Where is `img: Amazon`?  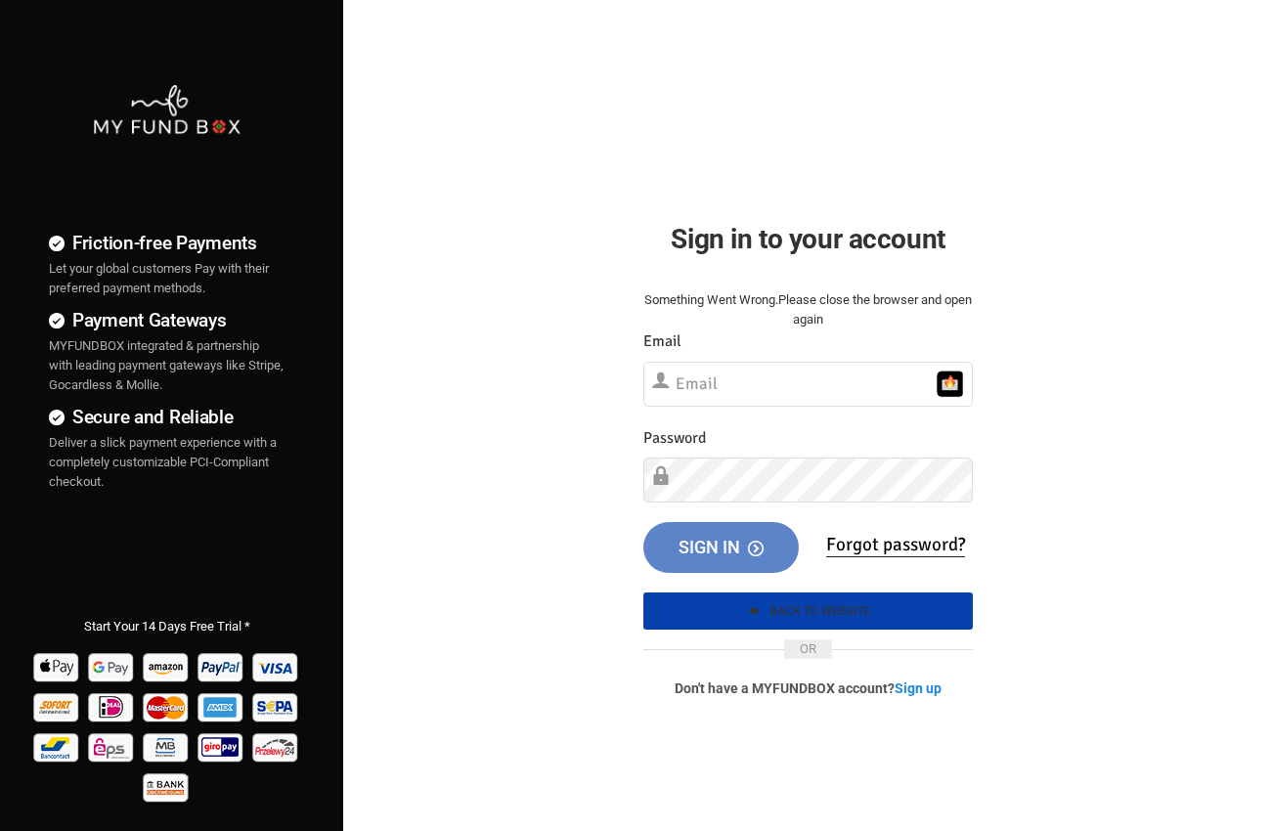
img: Amazon is located at coordinates (166, 666).